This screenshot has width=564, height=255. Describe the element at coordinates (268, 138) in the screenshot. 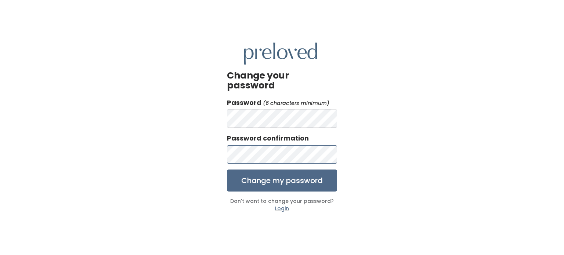

I see `label: Password confirmation` at that location.